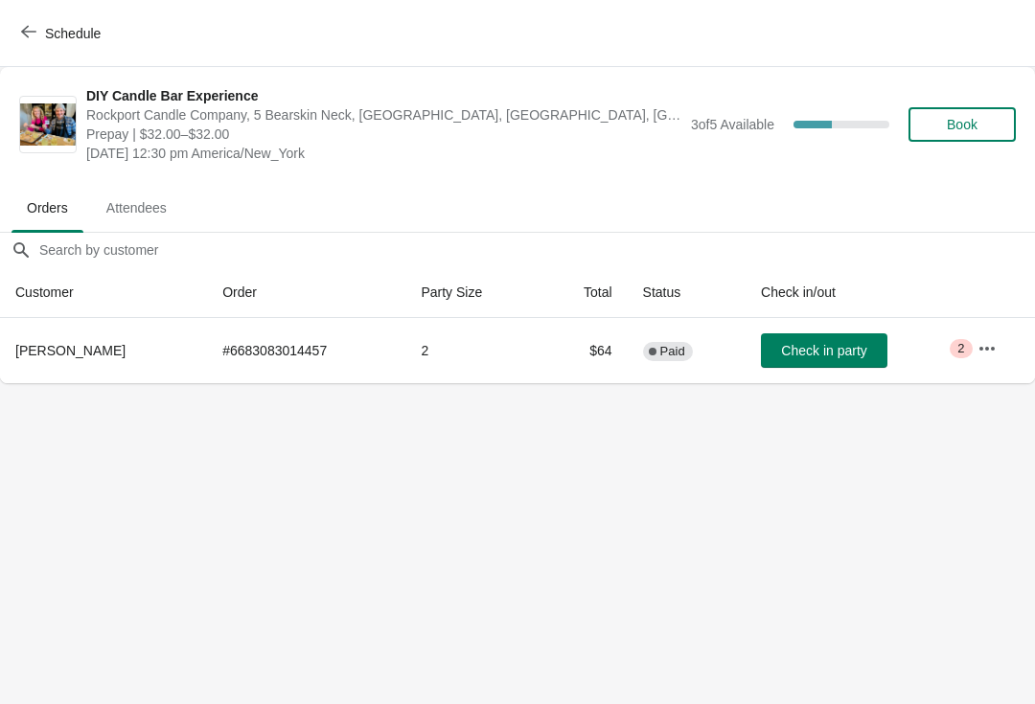 The image size is (1035, 704). I want to click on td: # 6683083014457, so click(306, 351).